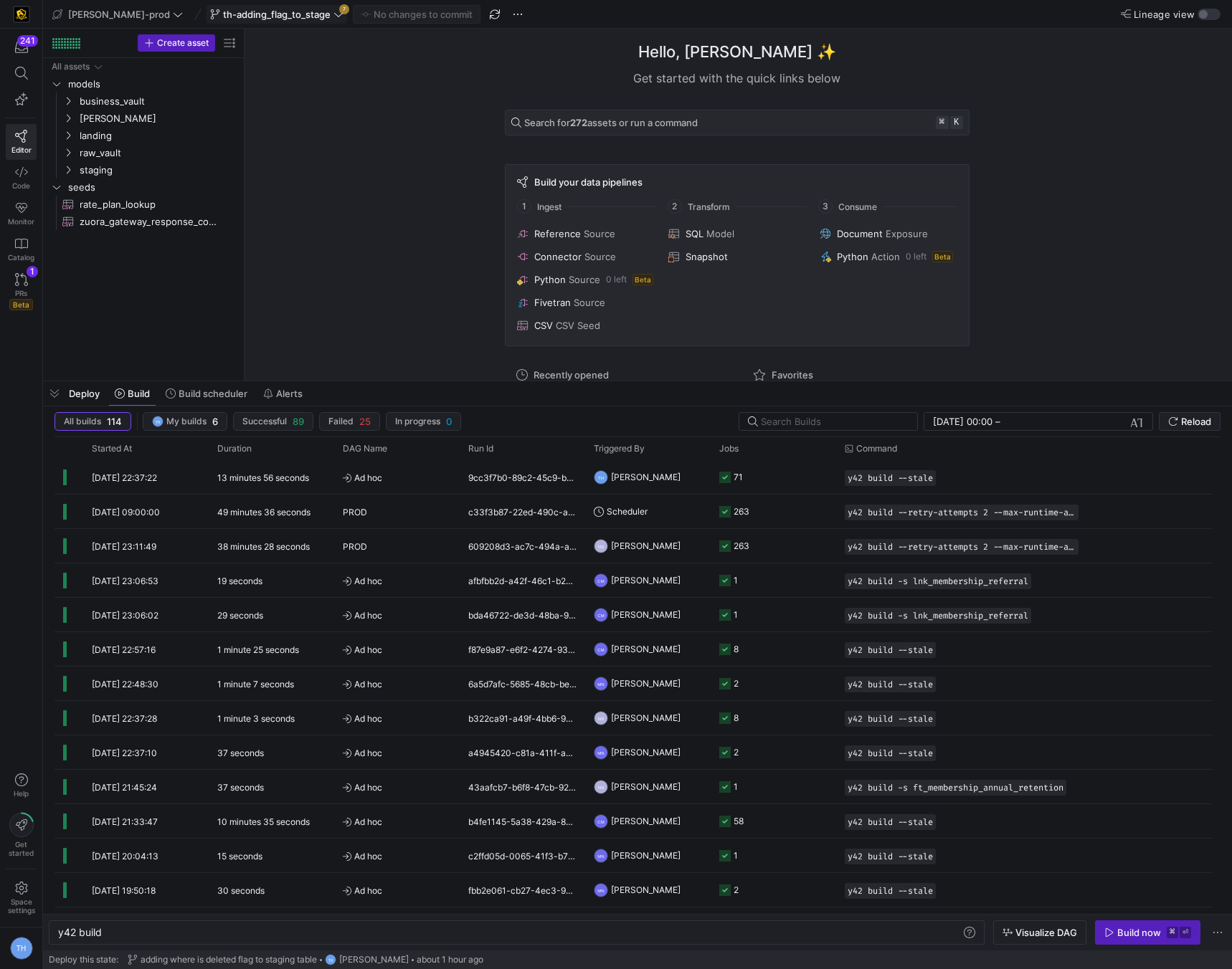 The height and width of the screenshot is (969, 1232). What do you see at coordinates (183, 43) in the screenshot?
I see `span: Create asset` at bounding box center [183, 43].